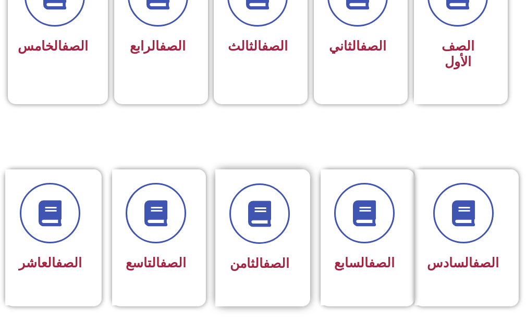 The image size is (526, 334). I want to click on span: الخامس, so click(53, 46).